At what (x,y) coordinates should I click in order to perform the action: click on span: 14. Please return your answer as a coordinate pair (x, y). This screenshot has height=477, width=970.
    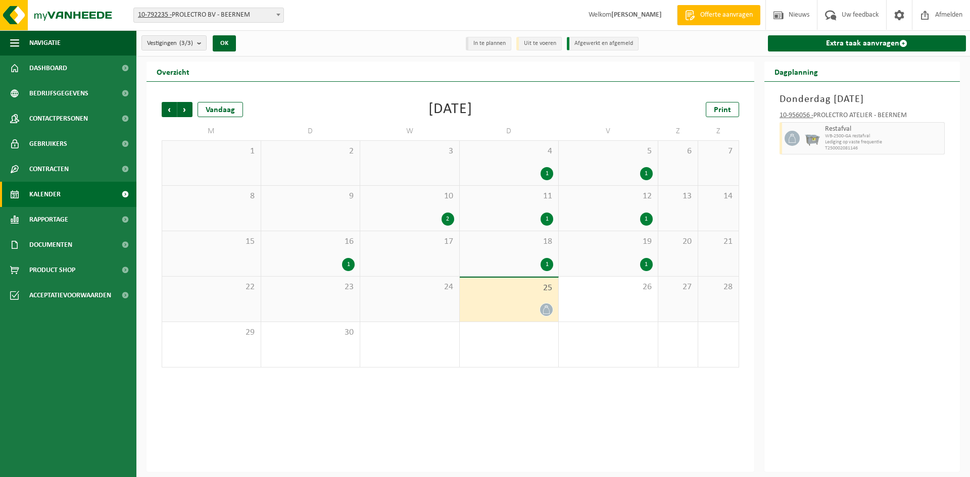
    Looking at the image, I should click on (718, 196).